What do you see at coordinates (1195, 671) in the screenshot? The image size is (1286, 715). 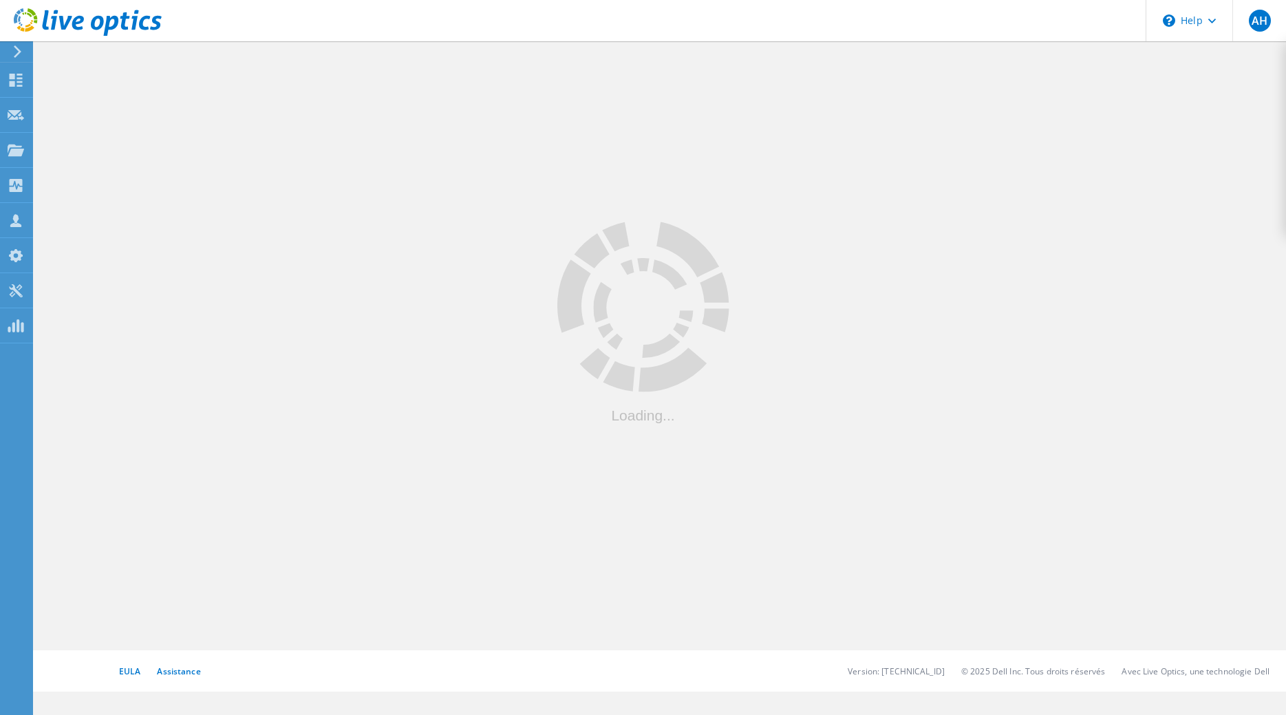 I see `li: Avec Live Optics, une technologie Dell` at bounding box center [1195, 671].